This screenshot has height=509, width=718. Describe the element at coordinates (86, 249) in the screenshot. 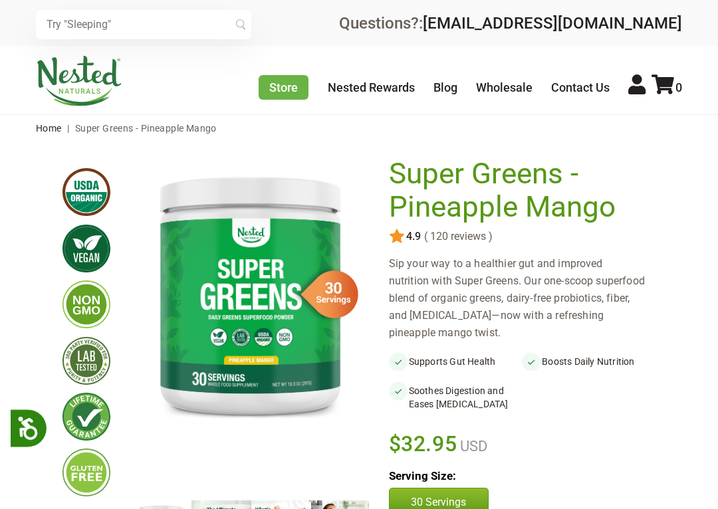

I see `img: vegan` at that location.